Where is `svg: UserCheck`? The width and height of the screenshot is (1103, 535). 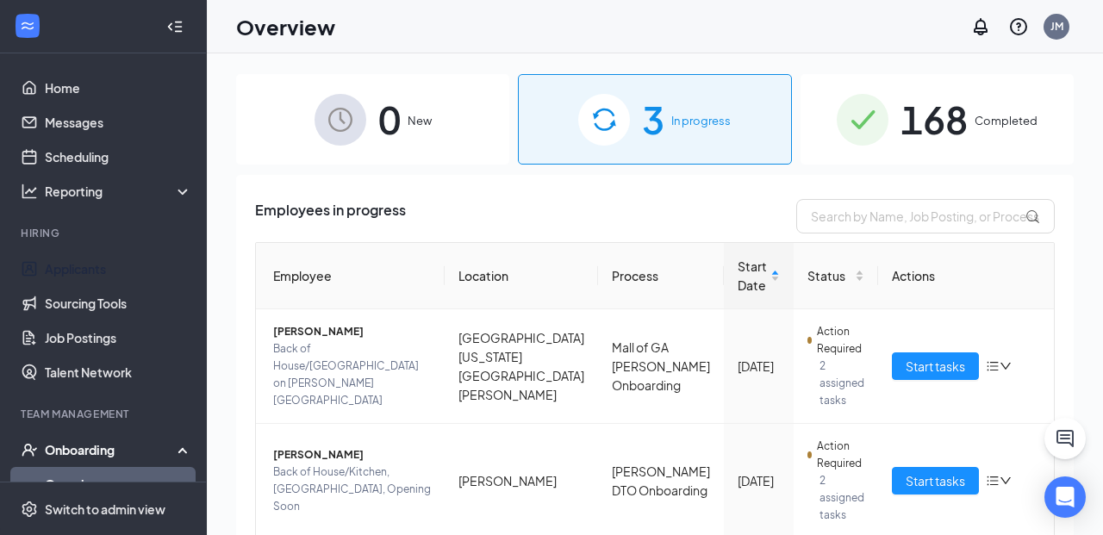 svg: UserCheck is located at coordinates (29, 450).